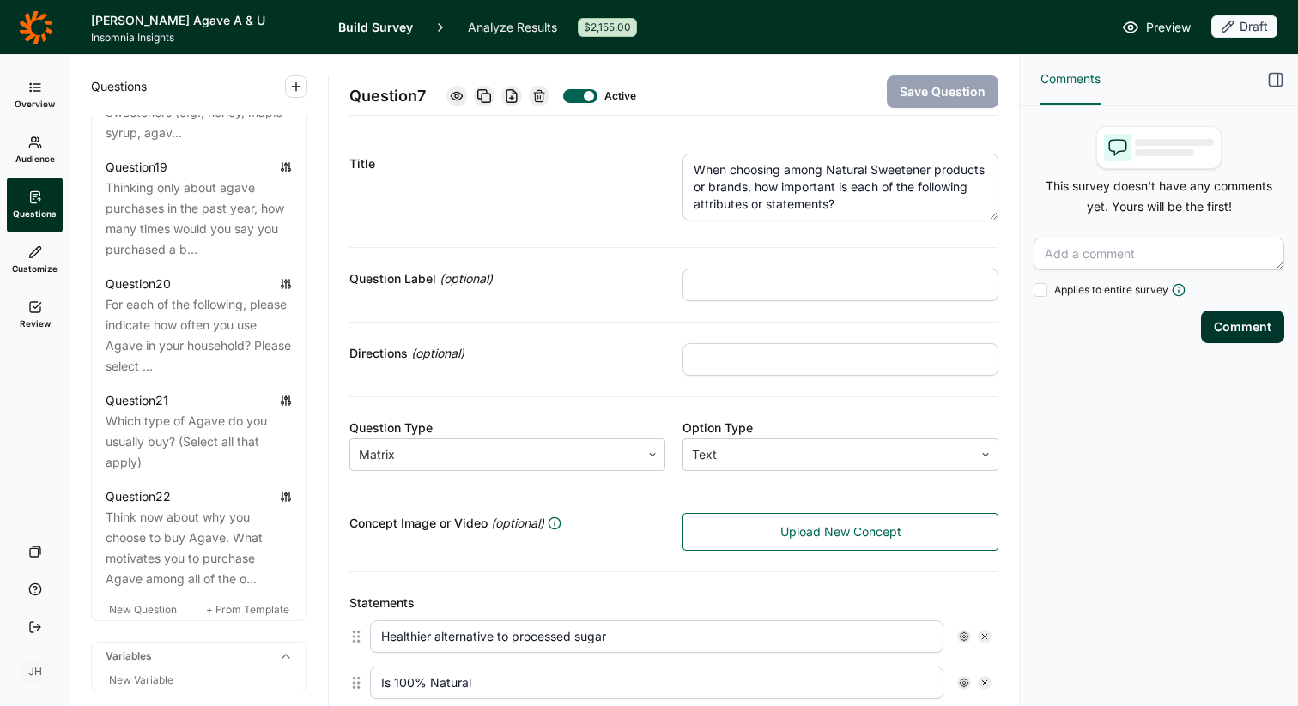  What do you see at coordinates (247, 609) in the screenshot?
I see `span: + From Template` at bounding box center [247, 609].